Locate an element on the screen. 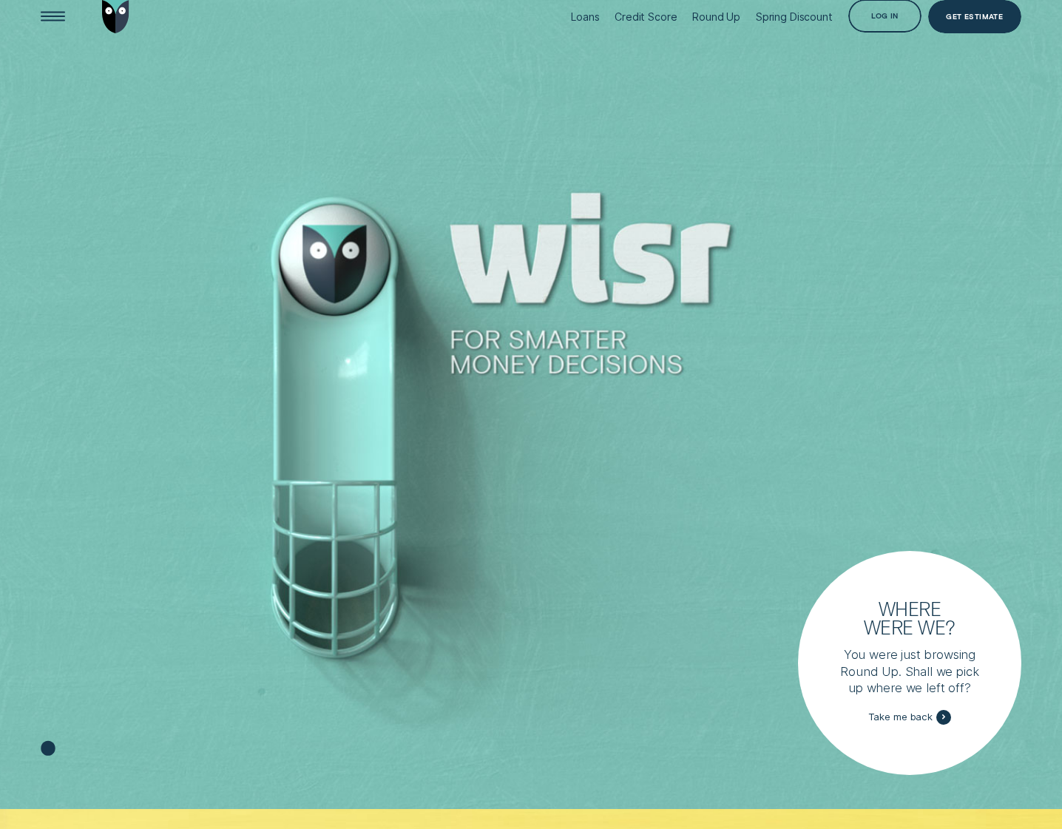 The image size is (1062, 829). span: Take me back is located at coordinates (900, 716).